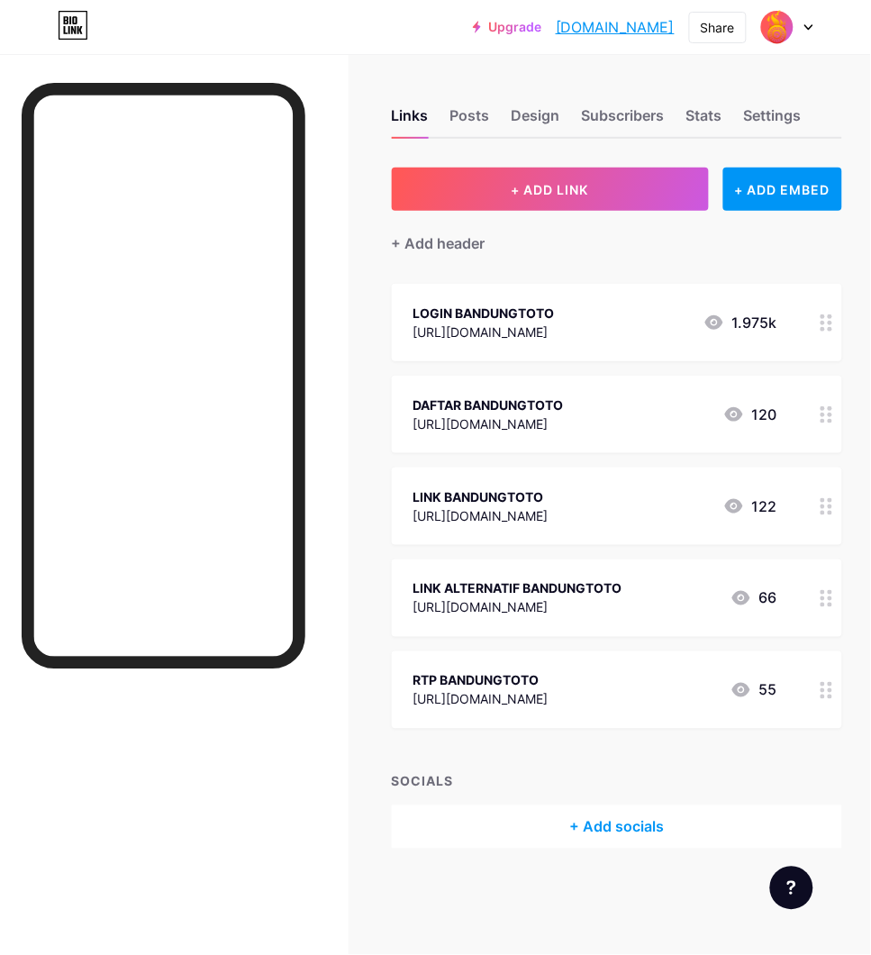 This screenshot has width=871, height=955. I want to click on div: DAFTAR BANDUNGTOTO, so click(488, 404).